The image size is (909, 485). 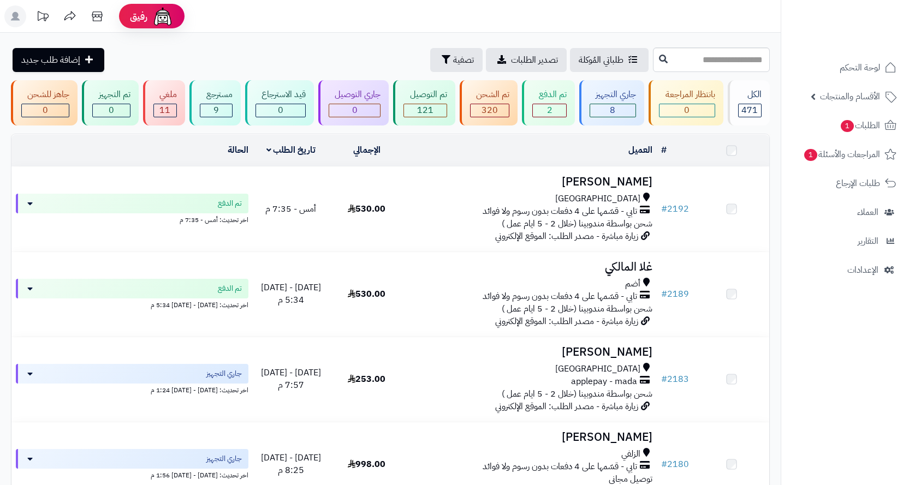 What do you see at coordinates (604, 382) in the screenshot?
I see `span: applepay - mada` at bounding box center [604, 382].